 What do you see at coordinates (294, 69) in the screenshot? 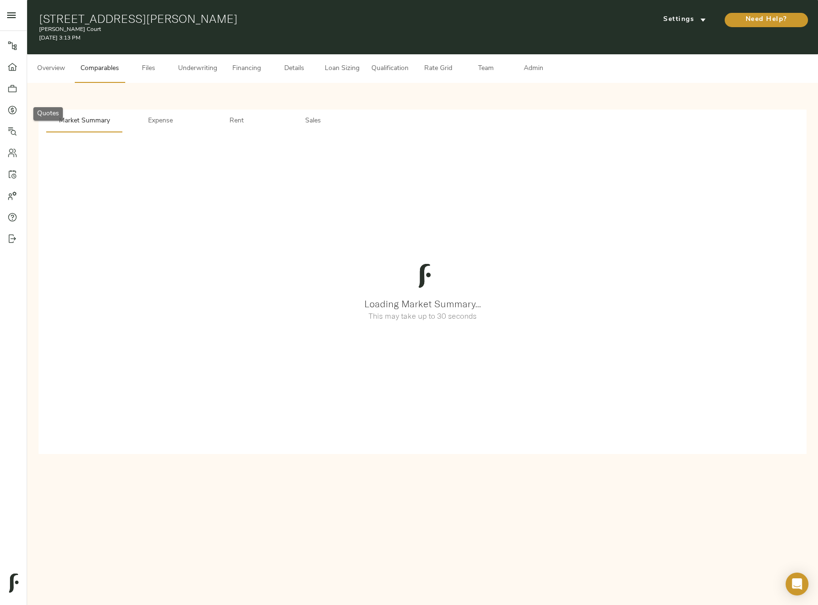
I see `span: Details` at bounding box center [294, 69].